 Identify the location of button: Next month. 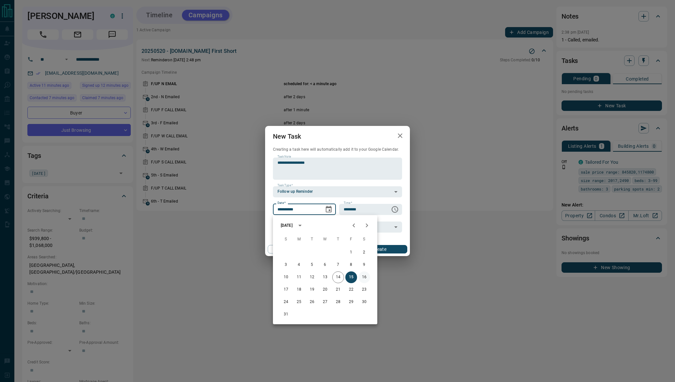
(367, 225).